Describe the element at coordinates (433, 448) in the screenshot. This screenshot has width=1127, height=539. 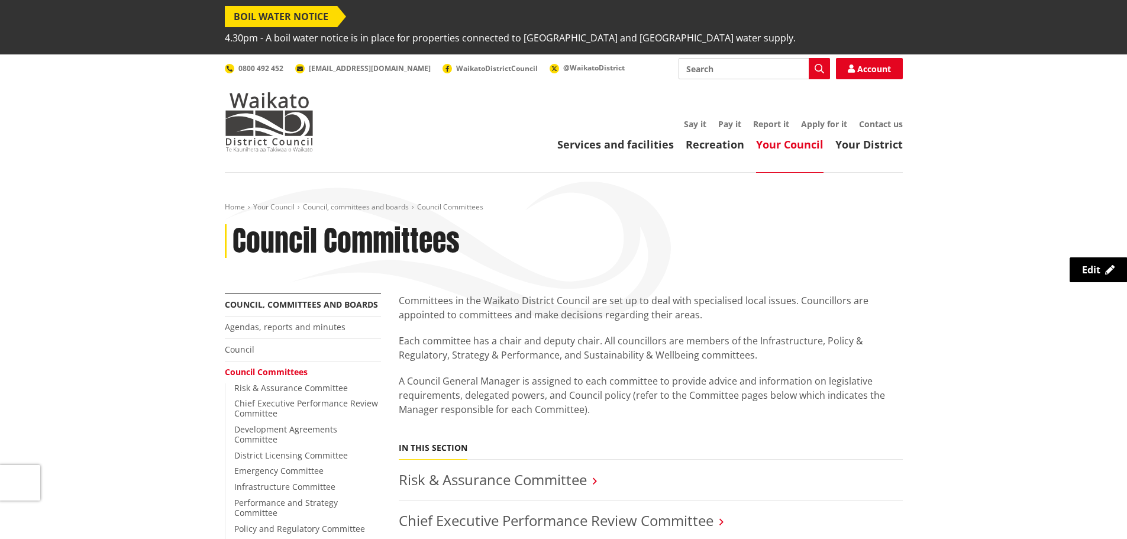
I see `h5: In this section` at that location.